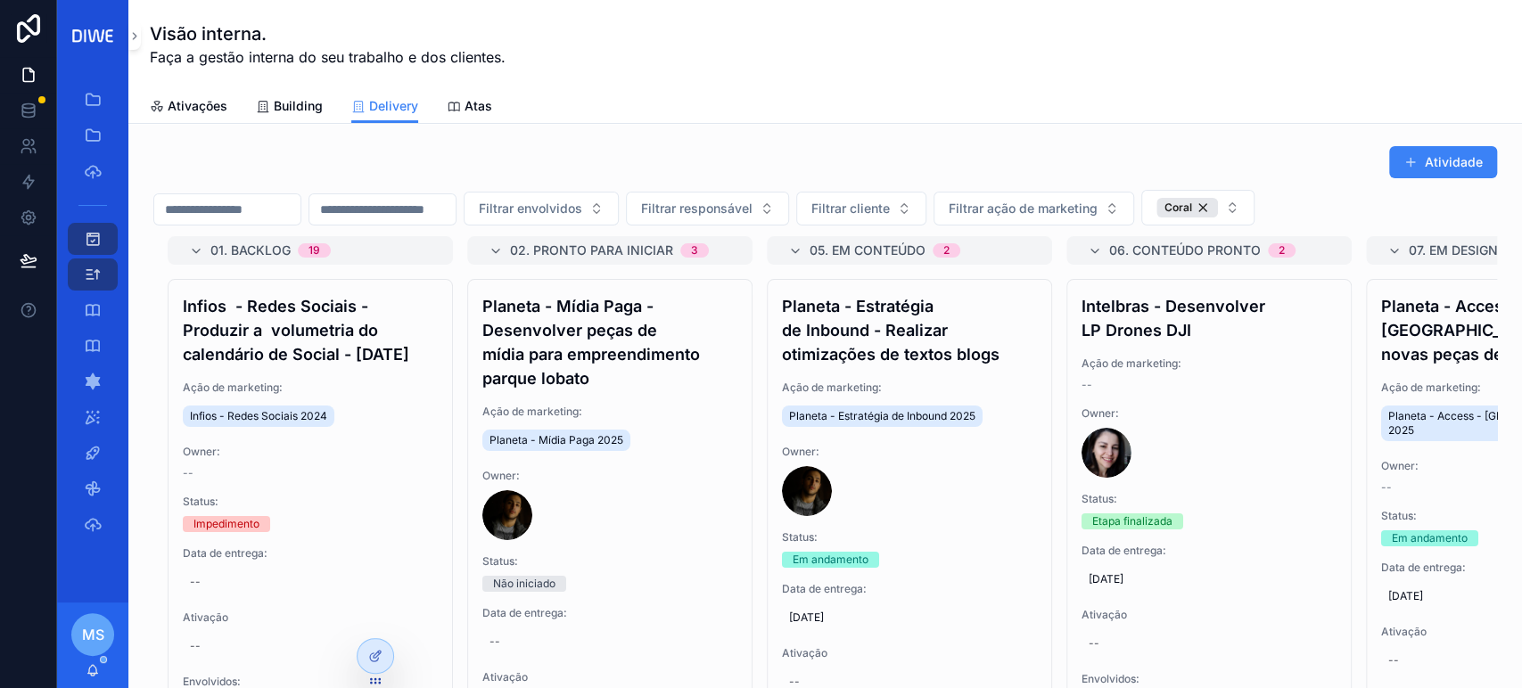 The height and width of the screenshot is (688, 1522). Describe the element at coordinates (314, 251) in the screenshot. I see `div: 19` at that location.